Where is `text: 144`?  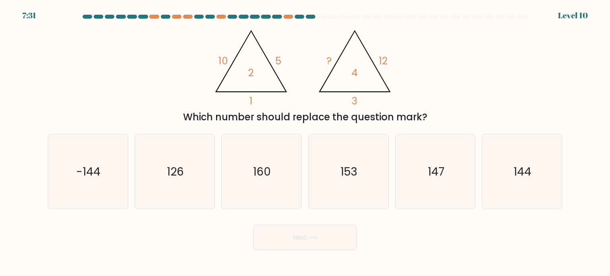
text: 144 is located at coordinates (522, 171).